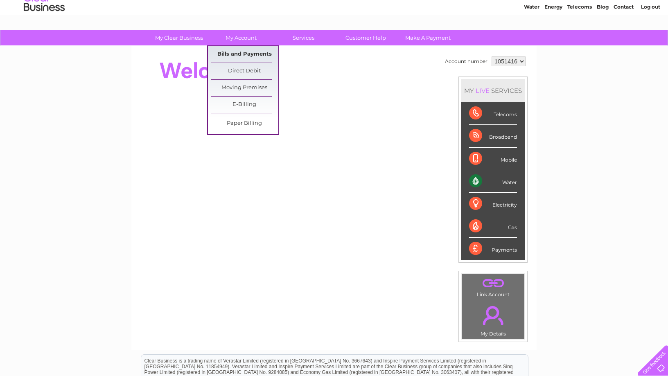  Describe the element at coordinates (493, 113) in the screenshot. I see `div: Telecoms` at that location.